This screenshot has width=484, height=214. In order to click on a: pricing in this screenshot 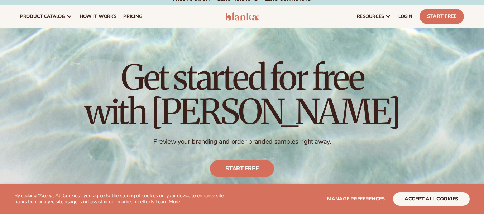, I will do `click(132, 16)`.